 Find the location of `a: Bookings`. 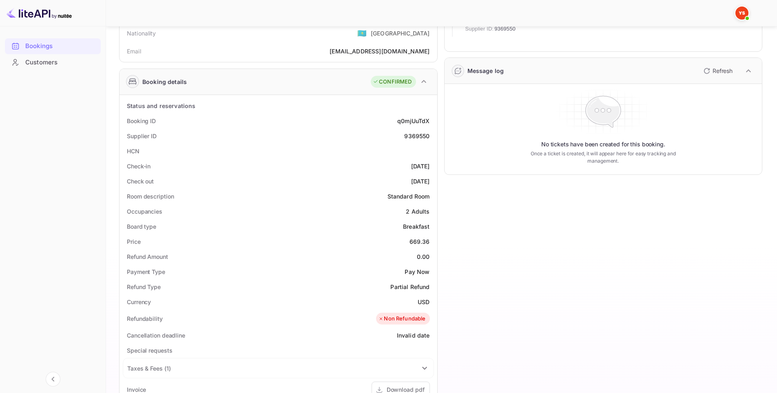

a: Bookings is located at coordinates (53, 46).